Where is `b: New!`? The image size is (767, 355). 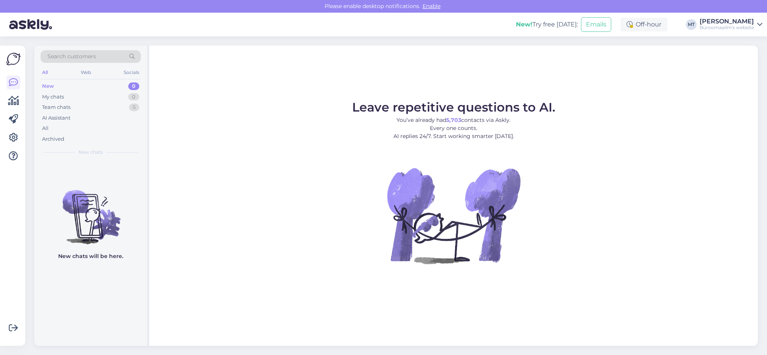
b: New! is located at coordinates (524, 24).